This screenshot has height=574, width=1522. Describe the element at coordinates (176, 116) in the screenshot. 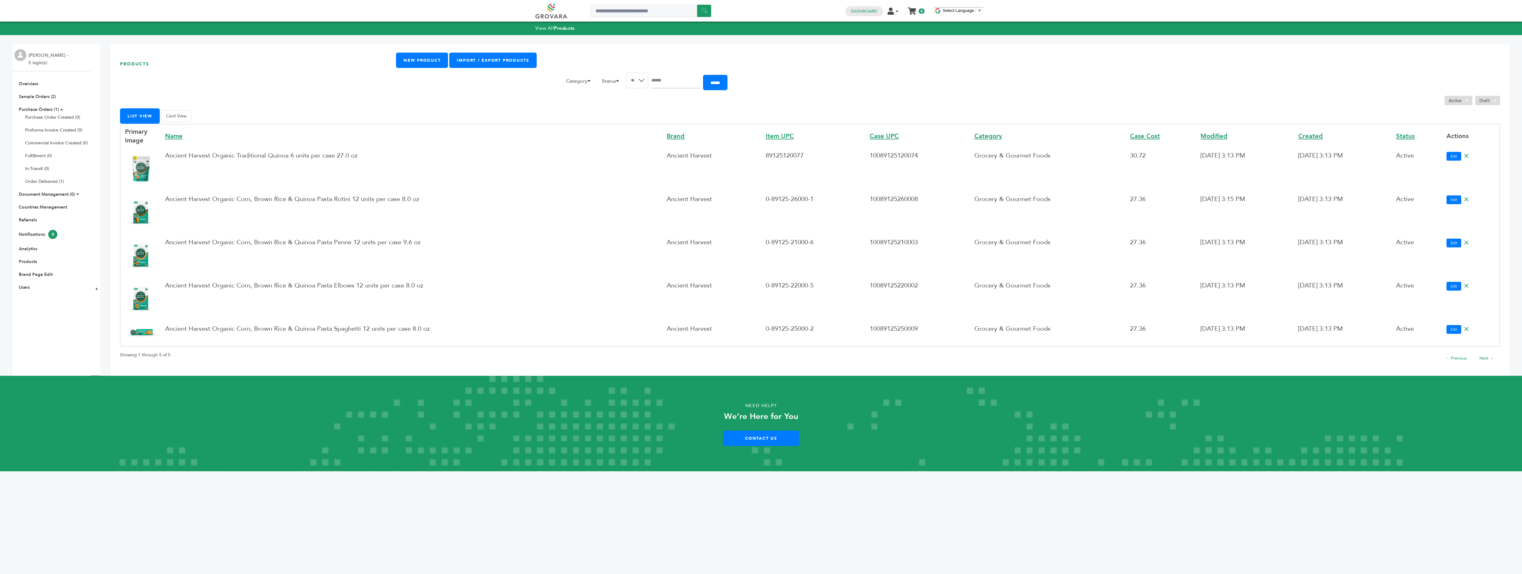

I see `button: Card View` at that location.